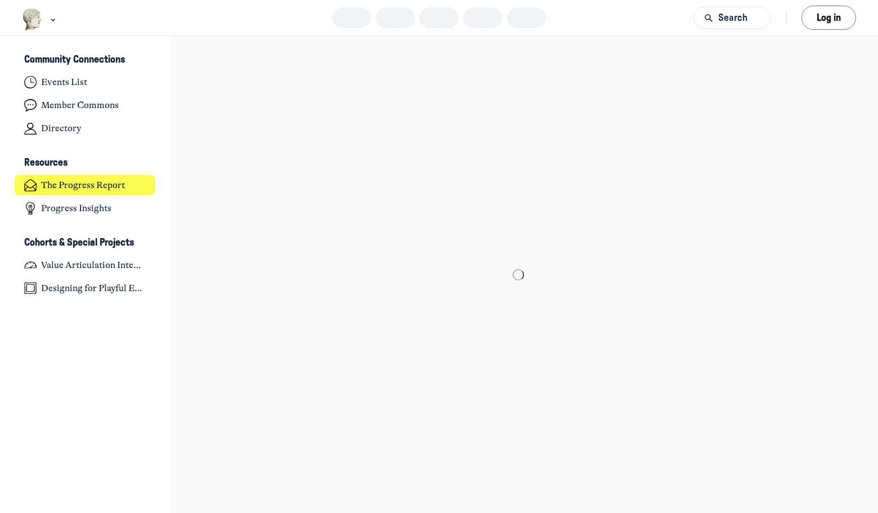 This screenshot has height=513, width=878. Describe the element at coordinates (85, 243) in the screenshot. I see `button: Cohorts & Special ProjectsCollapse space` at that location.